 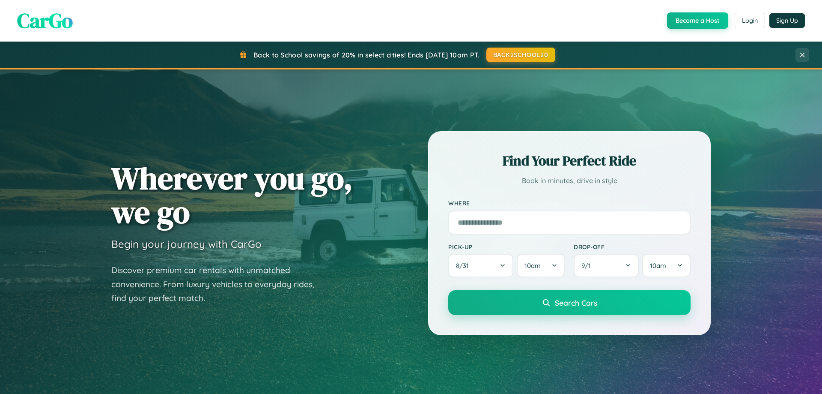 I want to click on p: Book in minutes, drive in style, so click(x=570, y=180).